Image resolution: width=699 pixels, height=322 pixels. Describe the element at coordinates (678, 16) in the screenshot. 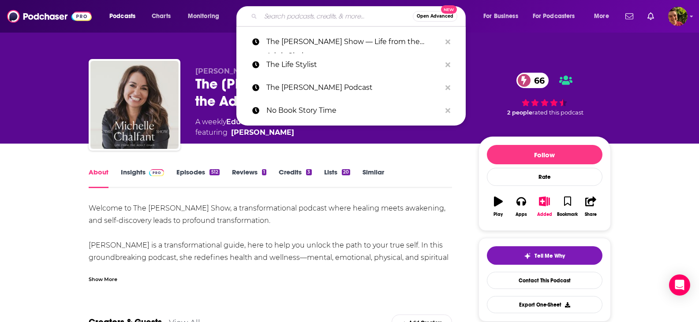

I see `button: Show profile menu` at that location.